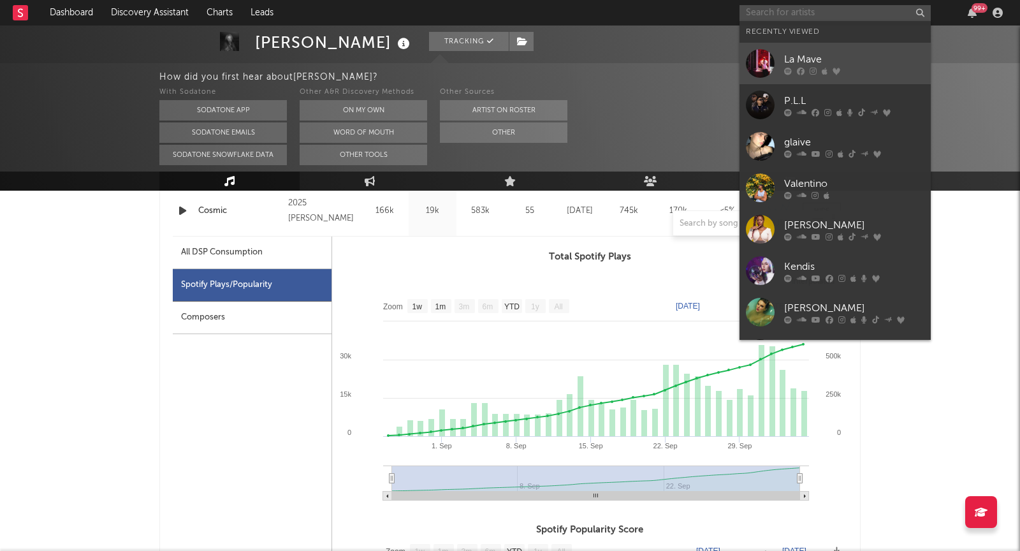  I want to click on div: 19k, so click(432, 211).